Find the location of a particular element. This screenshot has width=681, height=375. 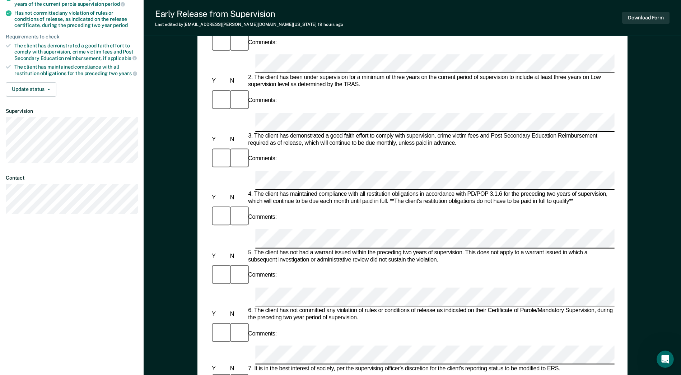

div: The client has demonstrated a good faith effort to comply with supervision, crime victim fees and... is located at coordinates (76, 52).